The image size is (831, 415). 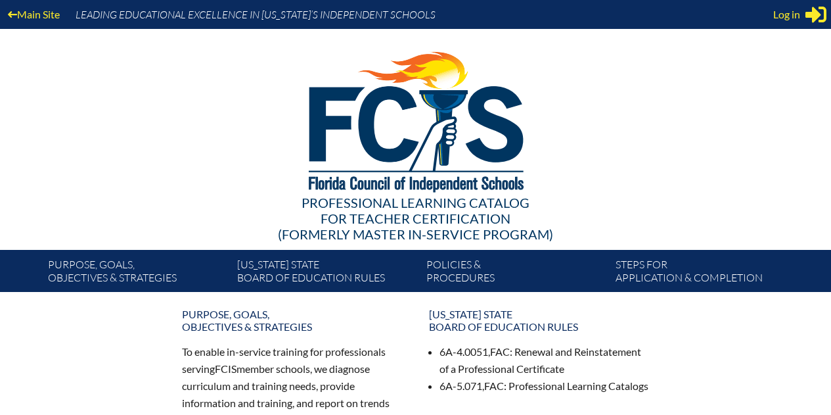 I want to click on a: Policies &Procedures, so click(x=516, y=273).